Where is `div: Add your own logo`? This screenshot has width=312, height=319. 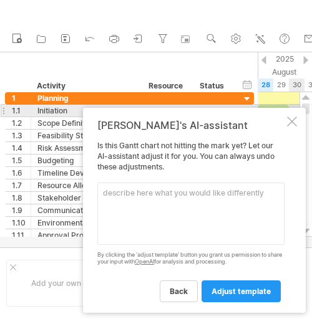
div: Add your own logo is located at coordinates (64, 283).